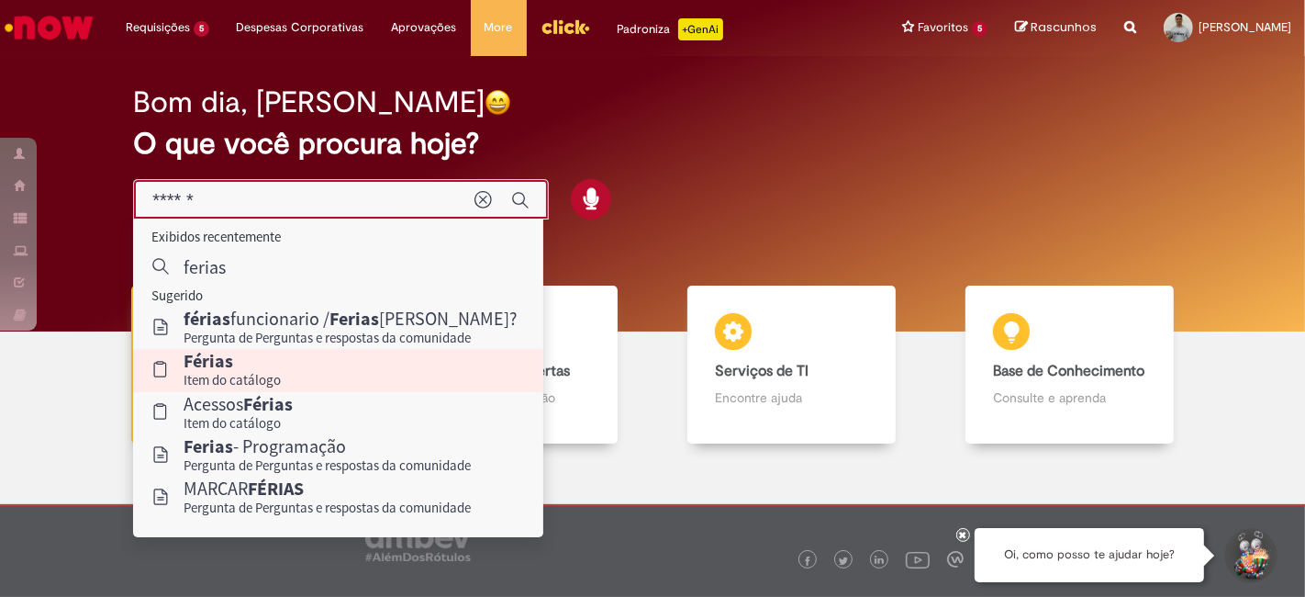 Image resolution: width=1305 pixels, height=597 pixels. I want to click on img: logo_footer_ambev_rotulo_gray.png, so click(418, 542).